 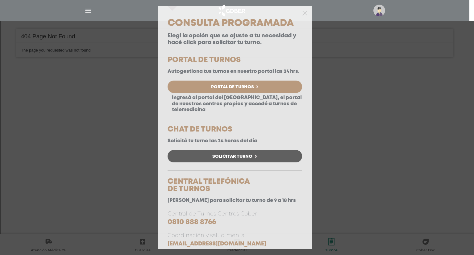 I want to click on h5: PORTAL DE TURNOS, so click(x=235, y=60).